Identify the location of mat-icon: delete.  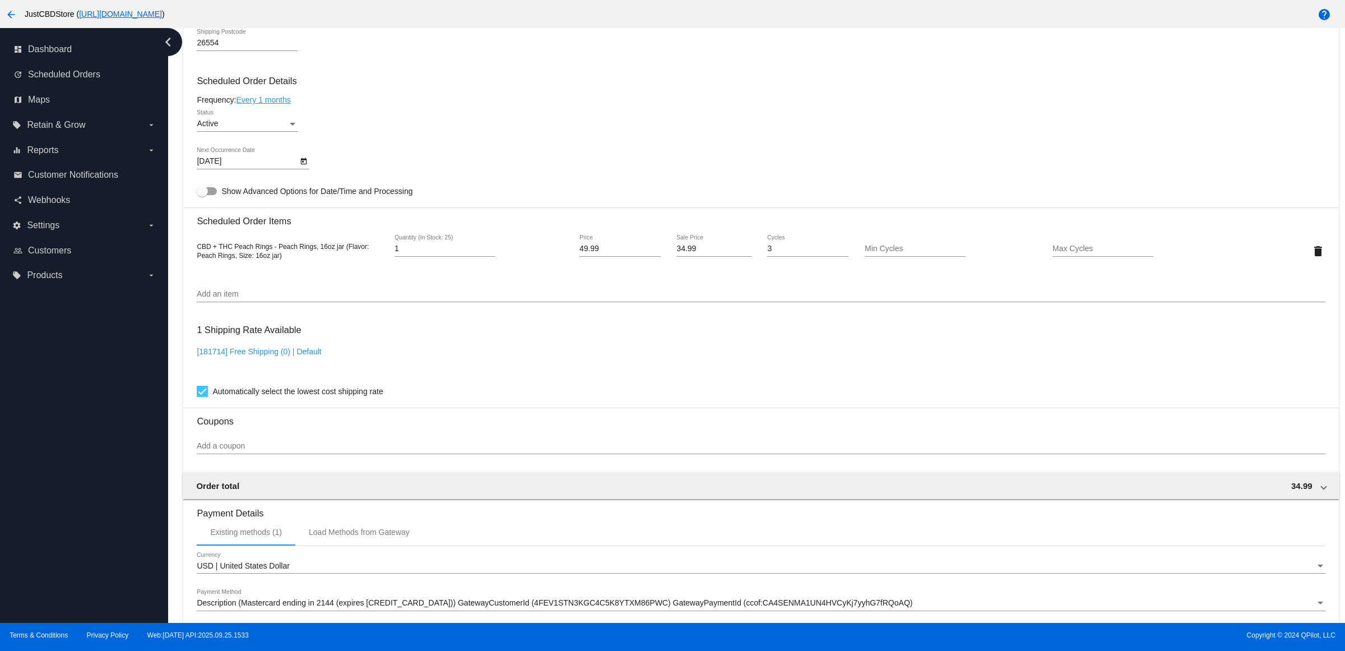
(1318, 251).